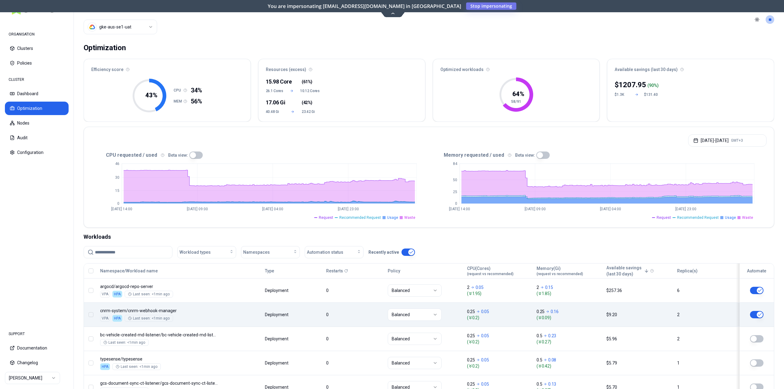  I want to click on button: CPU(Cores)(request vs recommended), so click(490, 271).